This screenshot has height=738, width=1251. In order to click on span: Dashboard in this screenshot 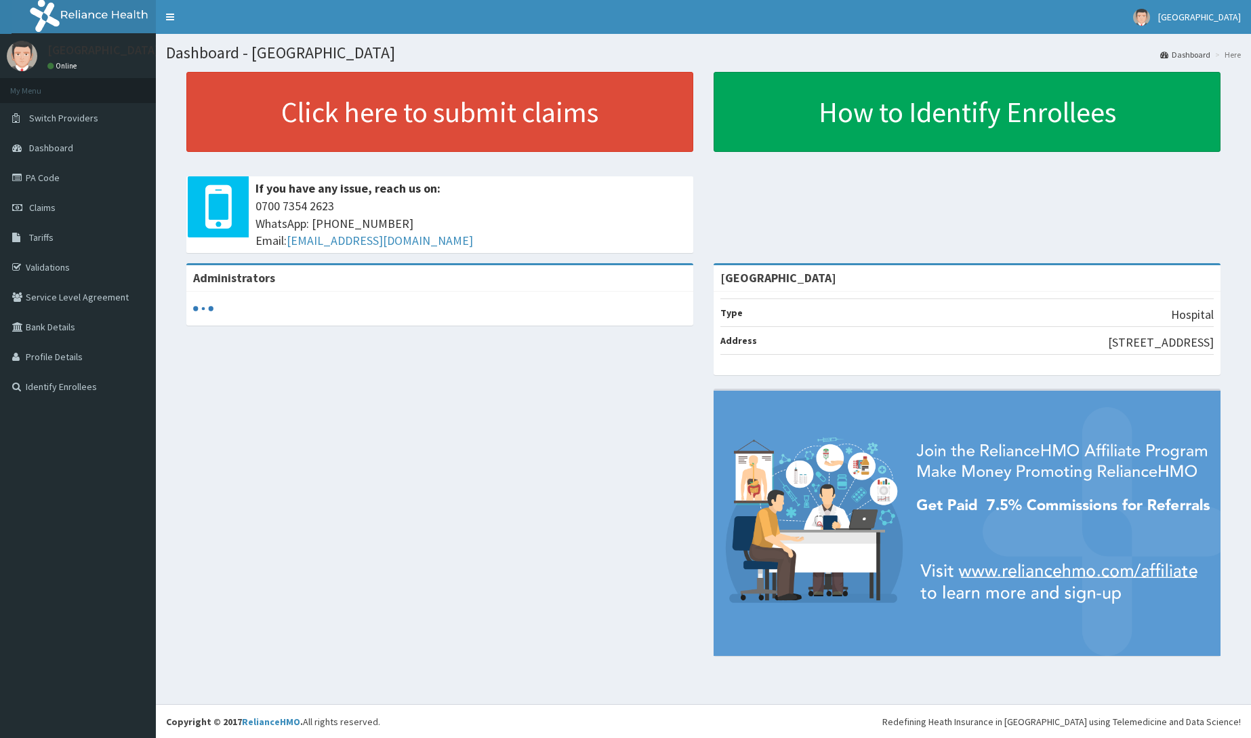, I will do `click(51, 148)`.